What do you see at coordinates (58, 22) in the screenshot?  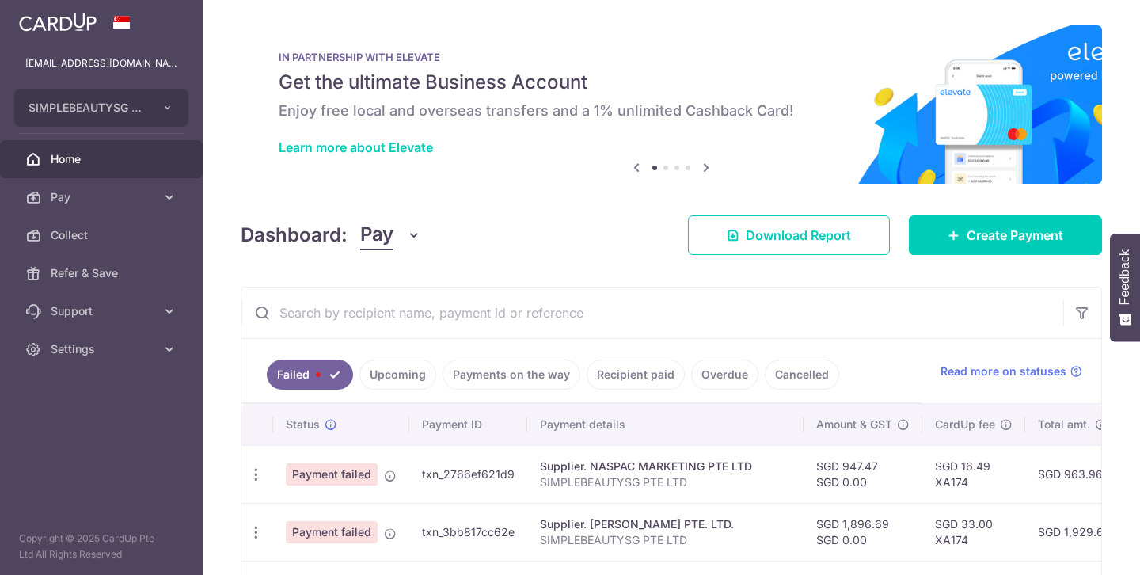 I see `img: CardUp` at bounding box center [58, 22].